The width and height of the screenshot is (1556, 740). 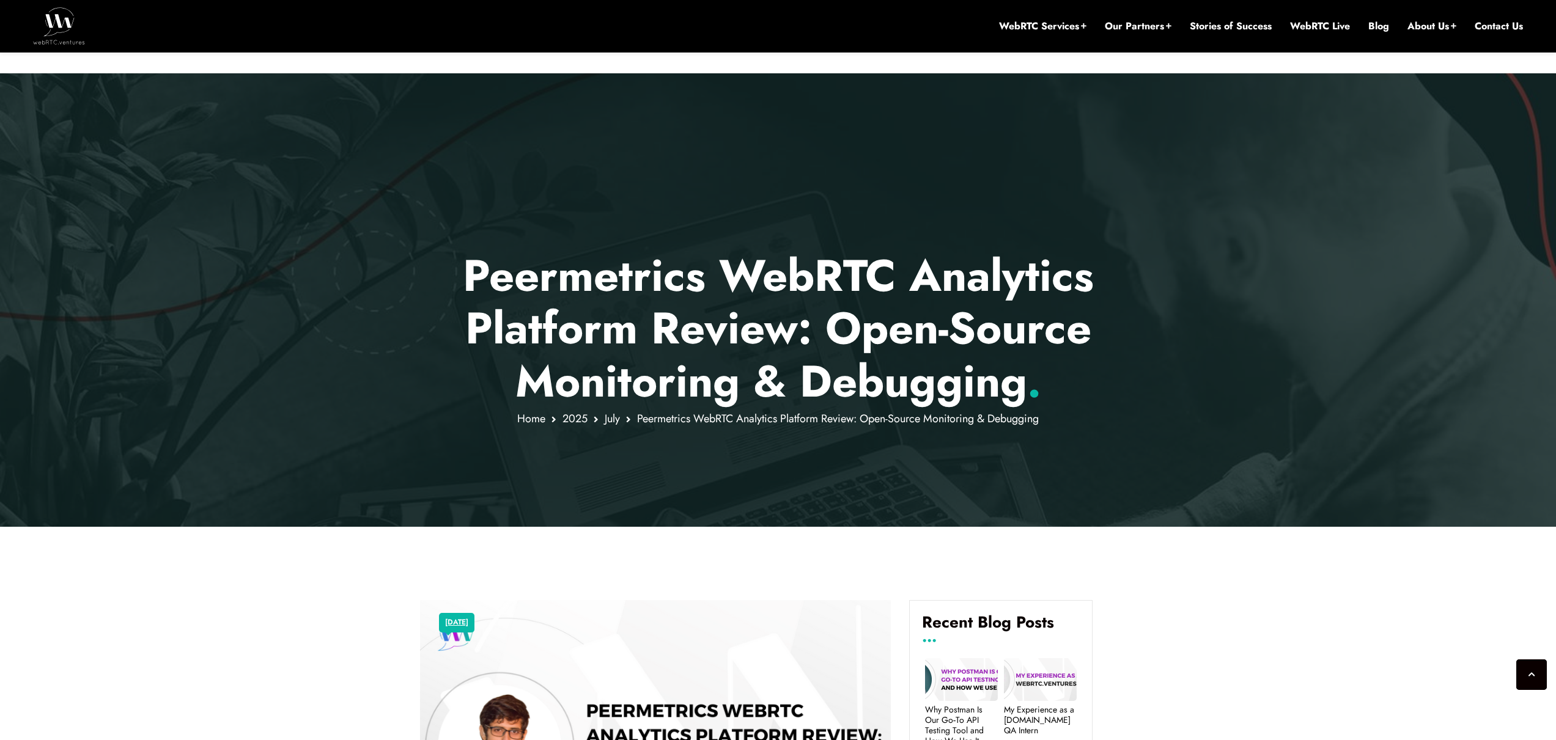 I want to click on span: Peermetrics WebRTC Analytics Platform Review: Open-Source Monitoring & Debugging, so click(x=838, y=419).